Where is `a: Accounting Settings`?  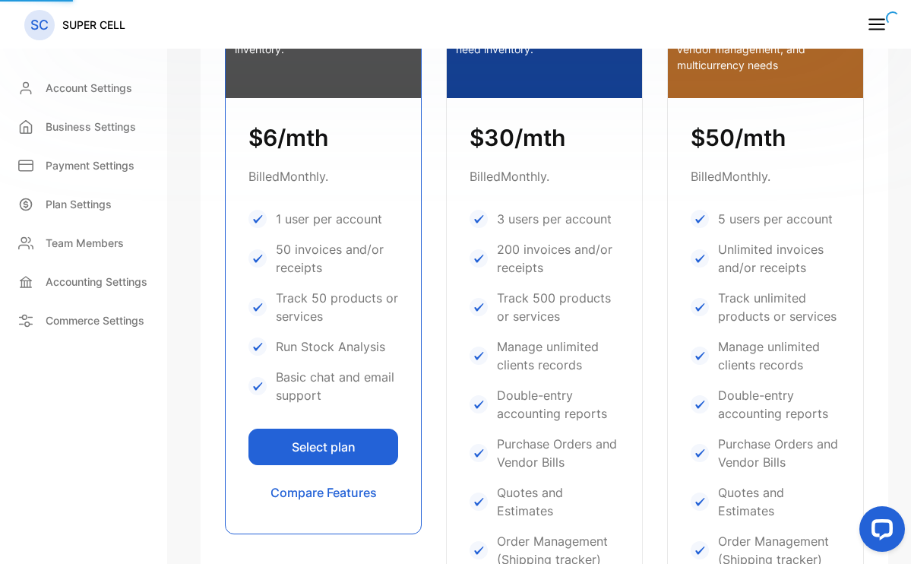 a: Accounting Settings is located at coordinates (84, 281).